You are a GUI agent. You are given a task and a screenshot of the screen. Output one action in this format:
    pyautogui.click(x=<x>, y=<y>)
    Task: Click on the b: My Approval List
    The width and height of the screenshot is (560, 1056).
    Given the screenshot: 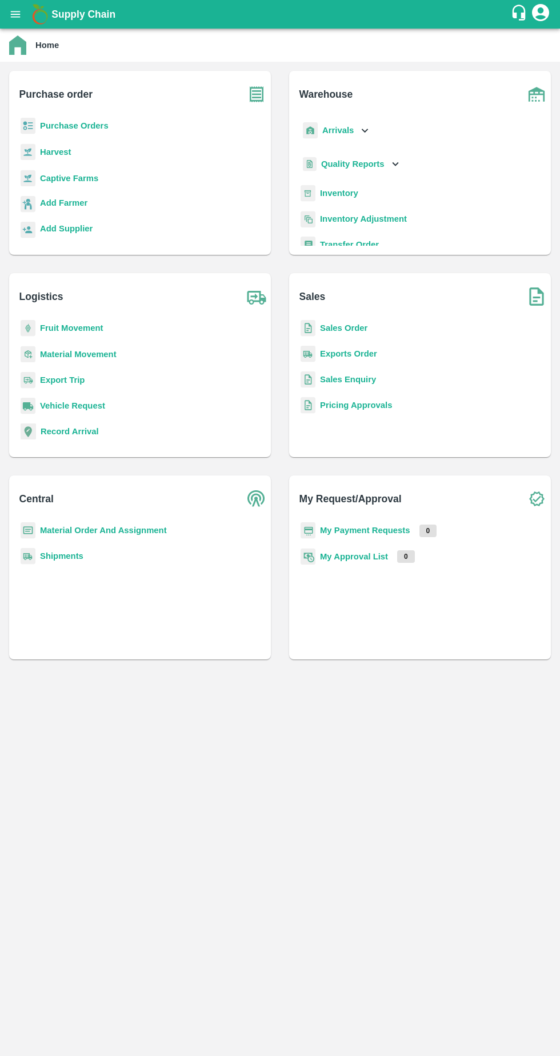 What is the action you would take?
    pyautogui.click(x=354, y=556)
    